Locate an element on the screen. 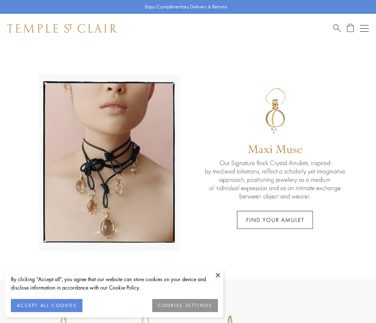  p: Enjoy Complimentary Delivery & Returns is located at coordinates (186, 7).